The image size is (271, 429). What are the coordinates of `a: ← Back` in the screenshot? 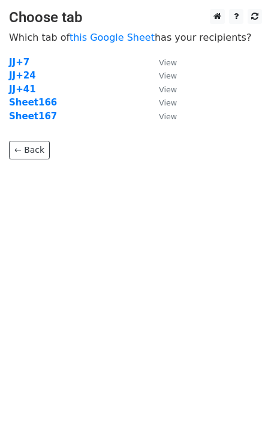 It's located at (29, 150).